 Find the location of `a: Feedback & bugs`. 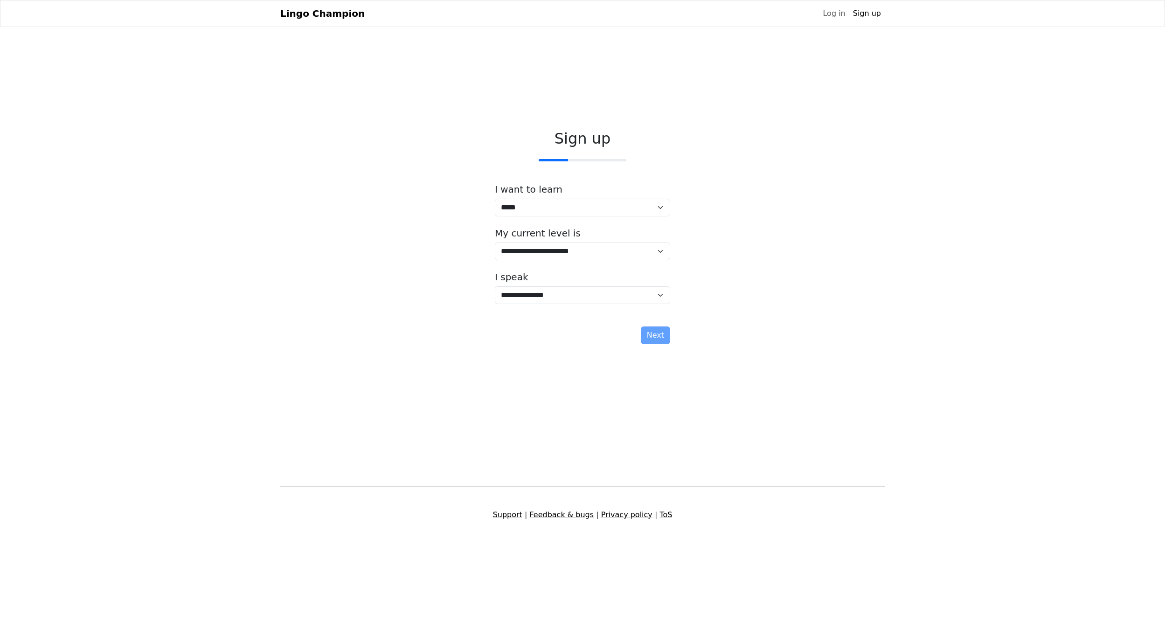

a: Feedback & bugs is located at coordinates (562, 514).